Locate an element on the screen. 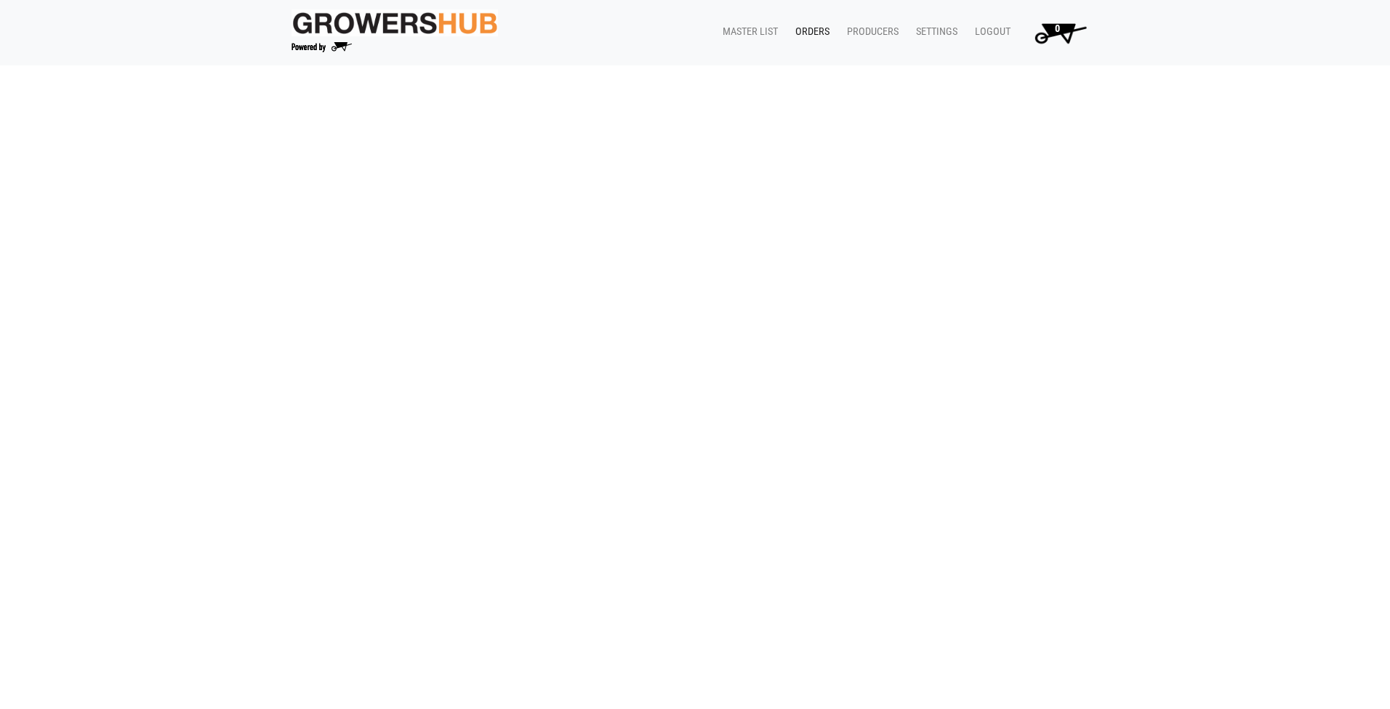  a: Orders is located at coordinates (809, 32).